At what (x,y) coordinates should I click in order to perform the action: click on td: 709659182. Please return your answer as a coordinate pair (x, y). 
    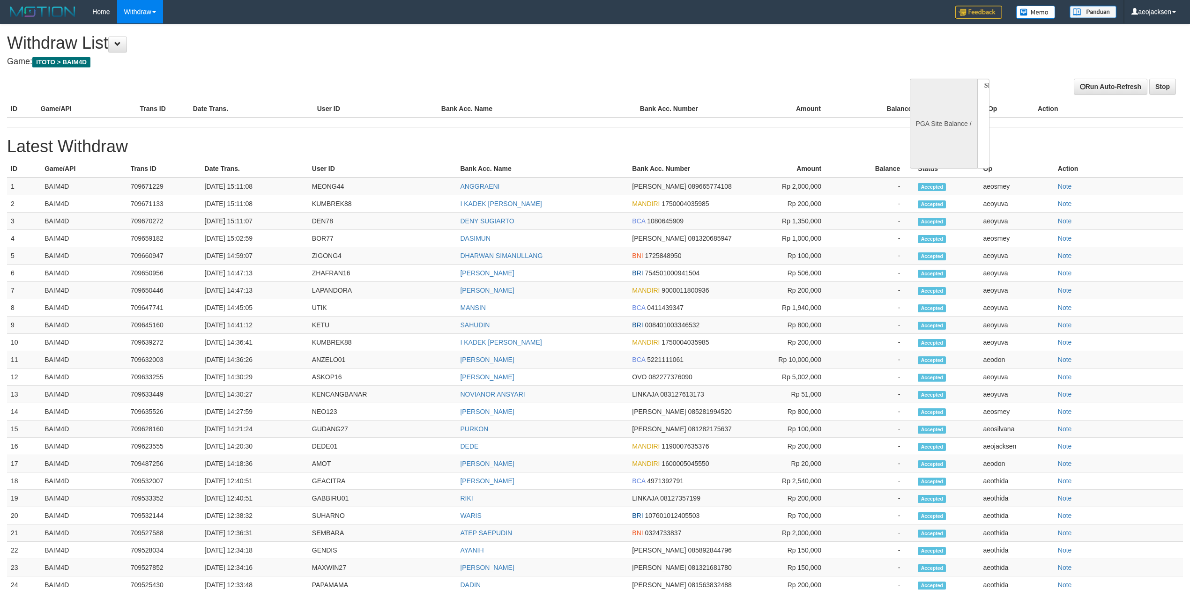
    Looking at the image, I should click on (164, 238).